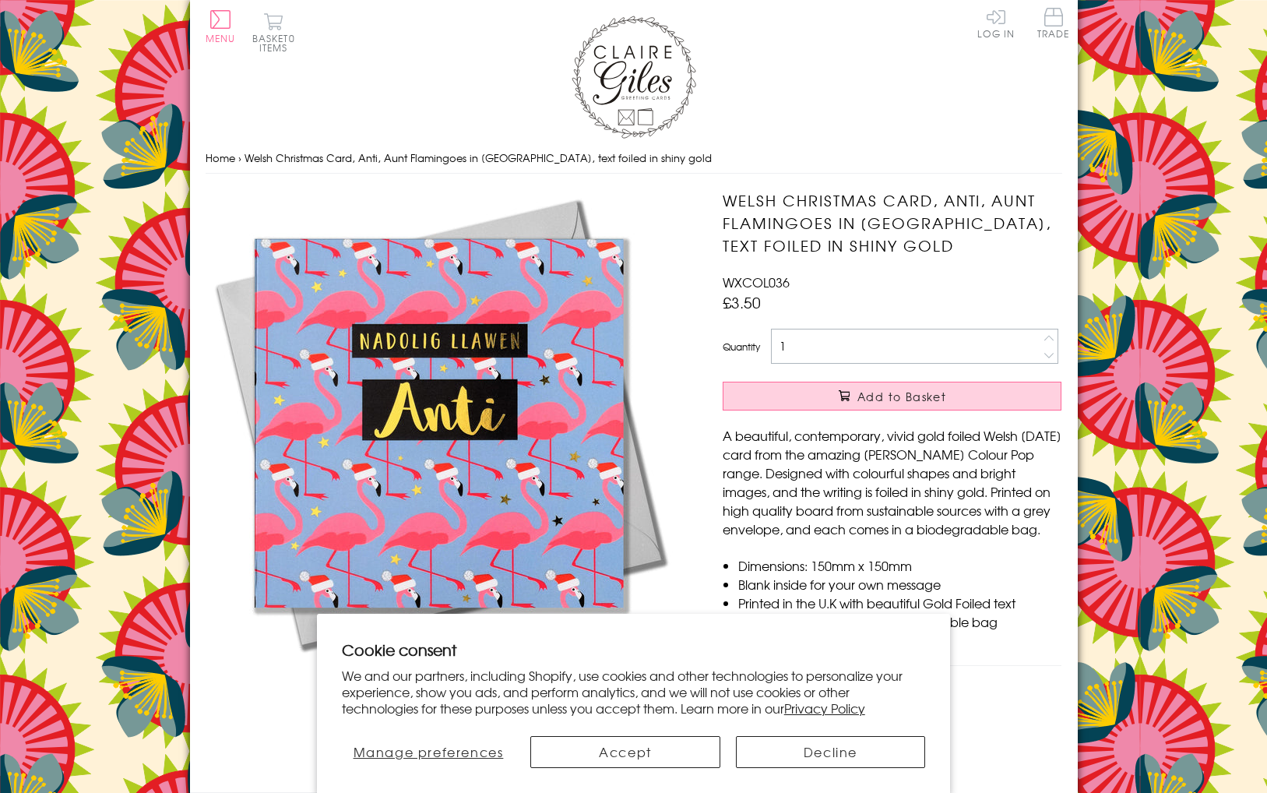 Image resolution: width=1267 pixels, height=793 pixels. What do you see at coordinates (439, 423) in the screenshot?
I see `img: Welsh Christmas Card, Anti, Aunt Flamingoes in Santa Hats, text foiled in shiny gold` at bounding box center [439, 423].